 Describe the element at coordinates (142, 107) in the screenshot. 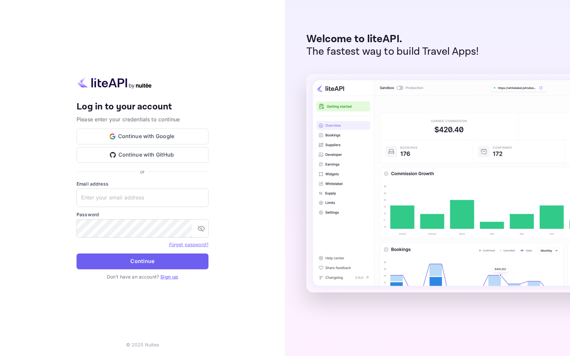

I see `h4: Log in to your account` at that location.